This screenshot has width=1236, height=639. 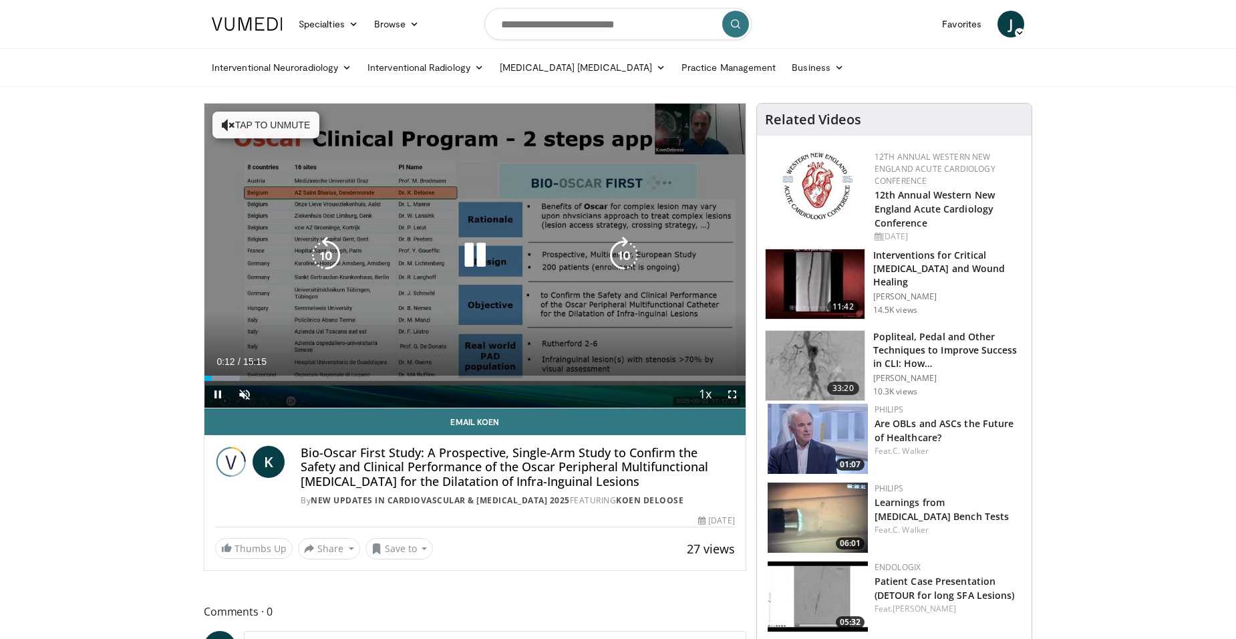 I want to click on span: 0:12, so click(x=225, y=362).